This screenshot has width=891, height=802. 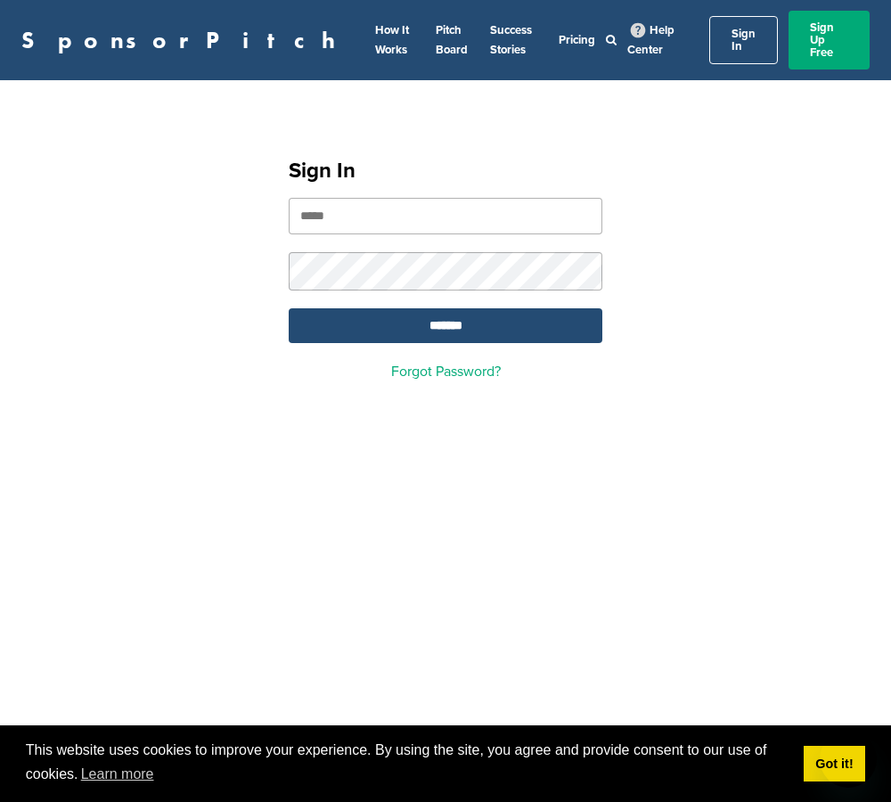 I want to click on a: Success Stories, so click(x=511, y=40).